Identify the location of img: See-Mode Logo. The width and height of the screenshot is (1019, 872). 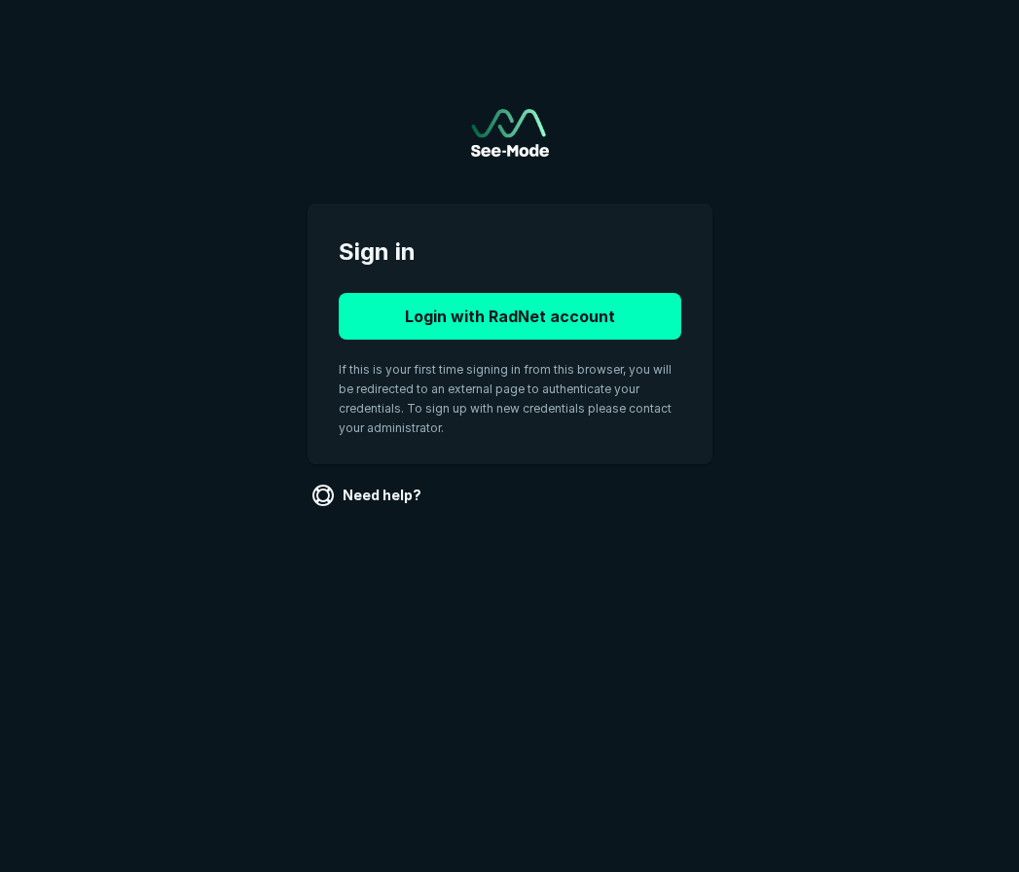
(510, 132).